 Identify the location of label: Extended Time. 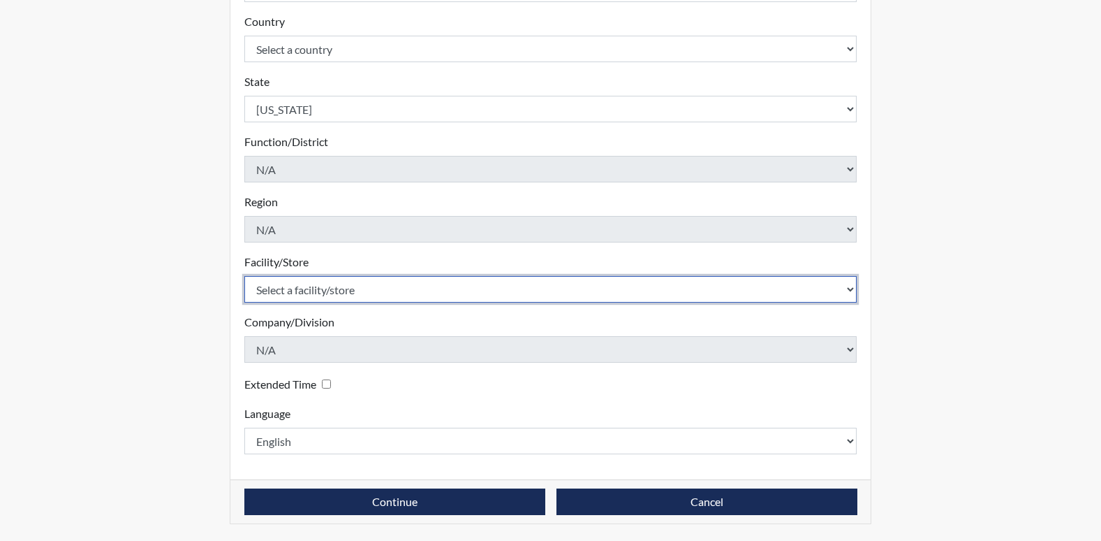
(280, 384).